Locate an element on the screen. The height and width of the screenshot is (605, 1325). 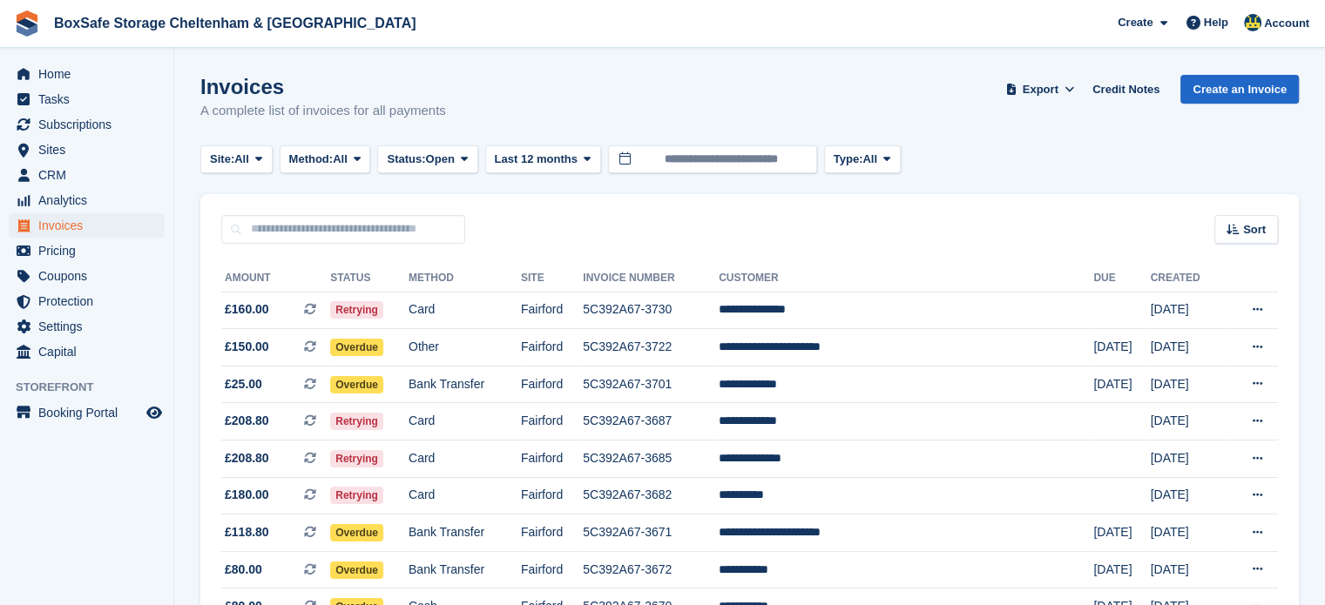
a: Preview store is located at coordinates (154, 413).